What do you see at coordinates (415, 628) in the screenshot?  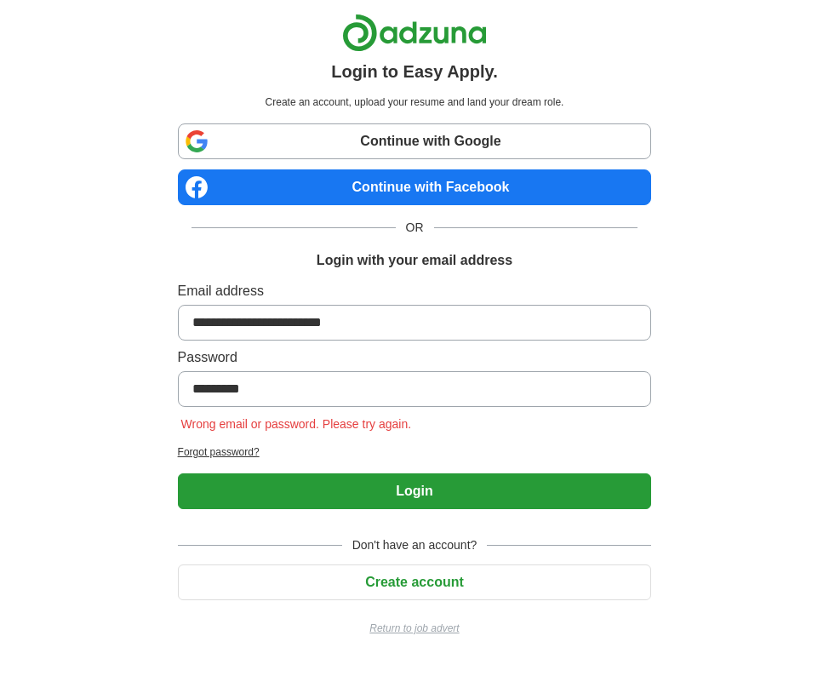 I see `p: Return to job advert` at bounding box center [415, 628].